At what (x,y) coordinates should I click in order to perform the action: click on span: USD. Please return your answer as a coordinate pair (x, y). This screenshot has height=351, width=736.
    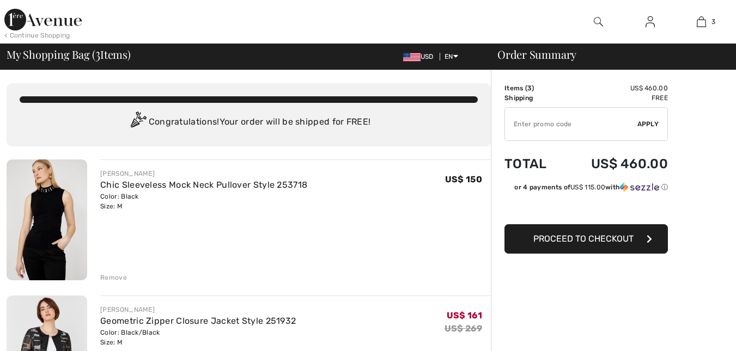
    Looking at the image, I should click on (420, 57).